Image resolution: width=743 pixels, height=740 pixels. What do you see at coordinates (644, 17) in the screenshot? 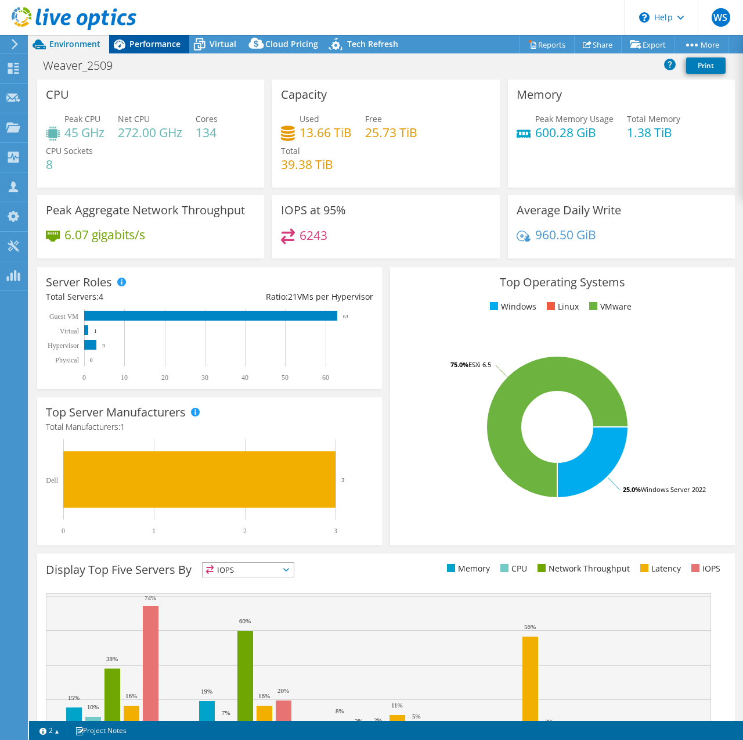
I see `svg: \n` at bounding box center [644, 17].